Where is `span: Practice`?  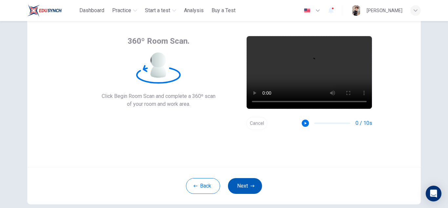 span: Practice is located at coordinates (122, 11).